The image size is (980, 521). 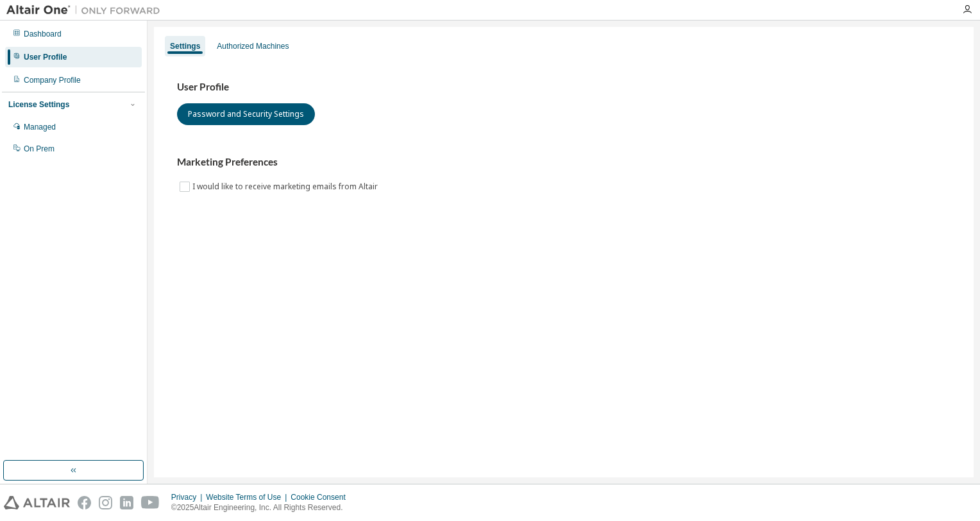 I want to click on img: Altair One, so click(x=87, y=10).